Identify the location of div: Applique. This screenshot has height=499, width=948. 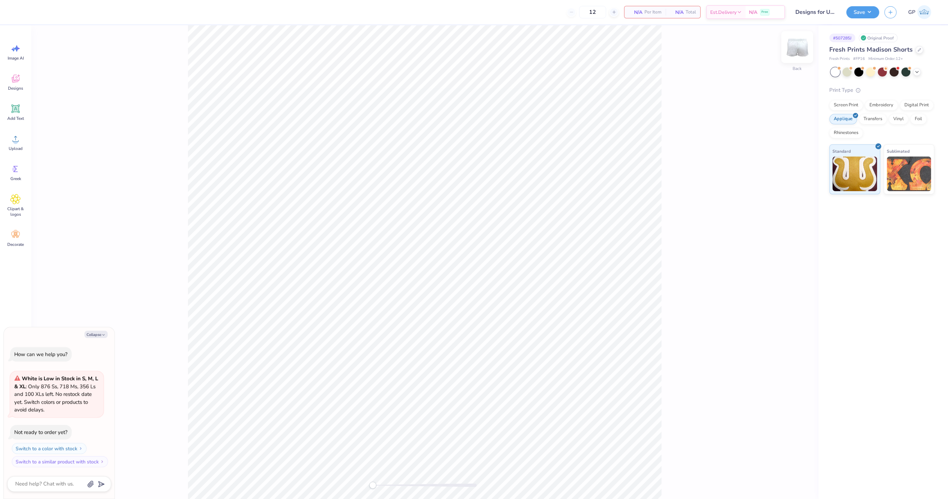
(843, 119).